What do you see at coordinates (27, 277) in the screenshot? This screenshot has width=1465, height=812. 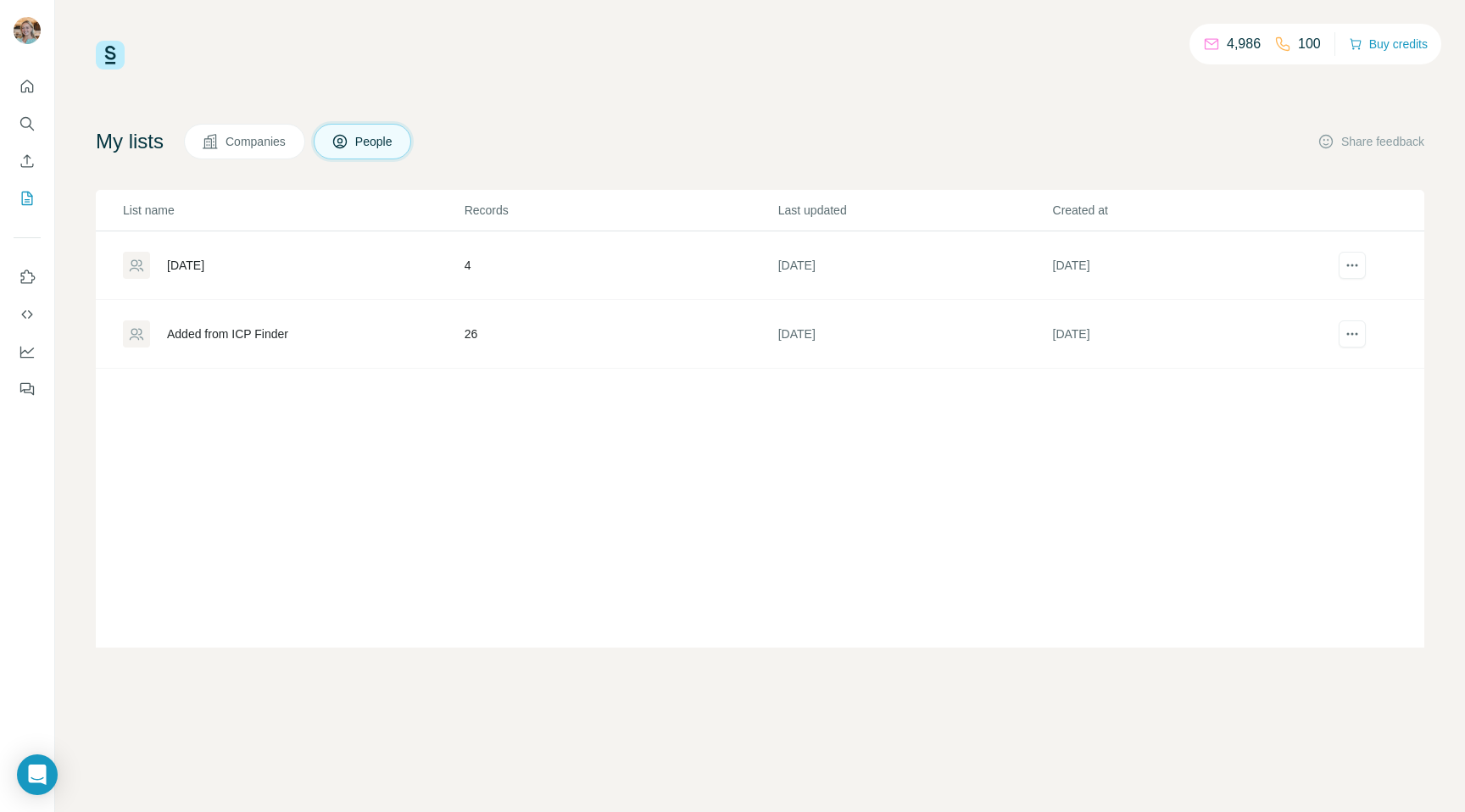 I see `button: Use Surfe on LinkedIn` at bounding box center [27, 277].